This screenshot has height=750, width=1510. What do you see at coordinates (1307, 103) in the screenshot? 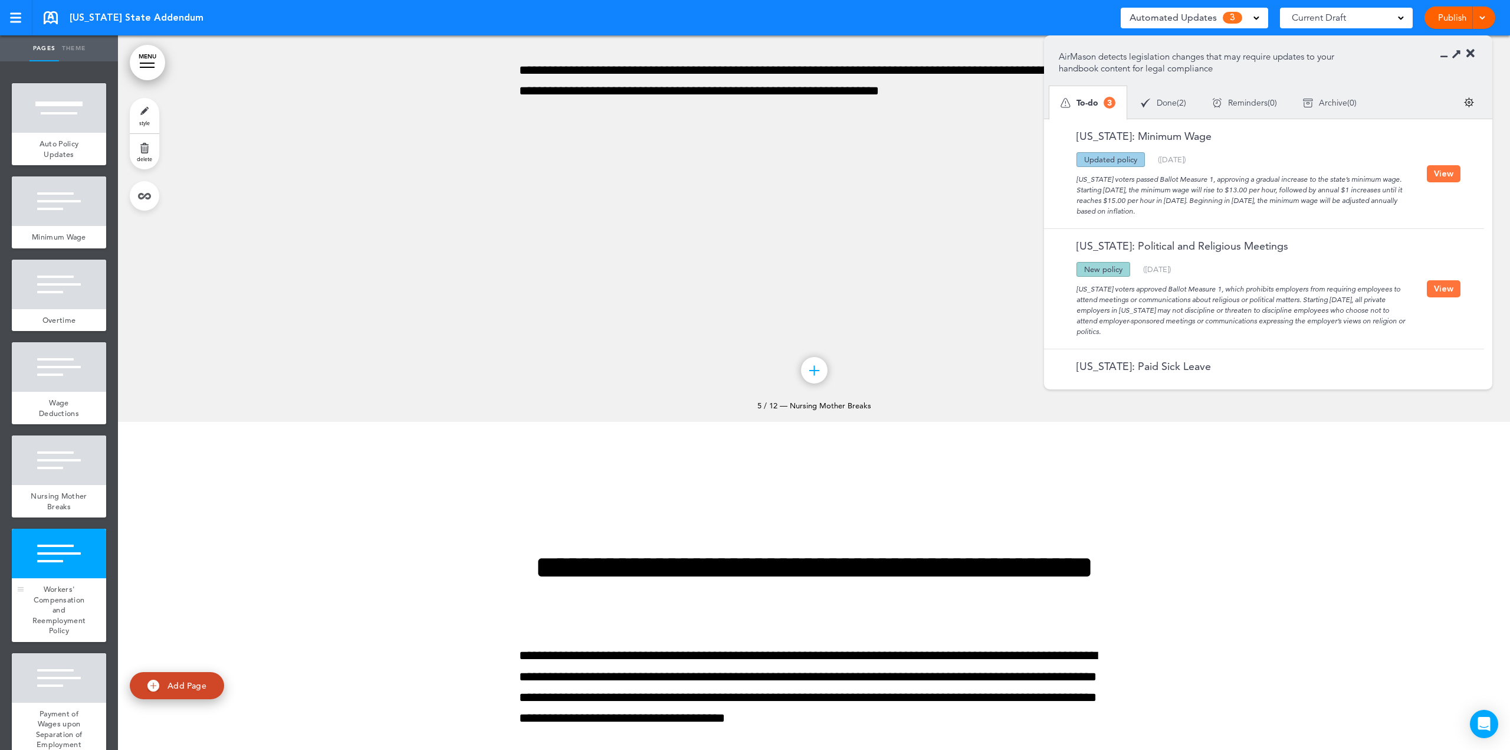
I see `img: apu_icons_archive.svg` at bounding box center [1307, 103].